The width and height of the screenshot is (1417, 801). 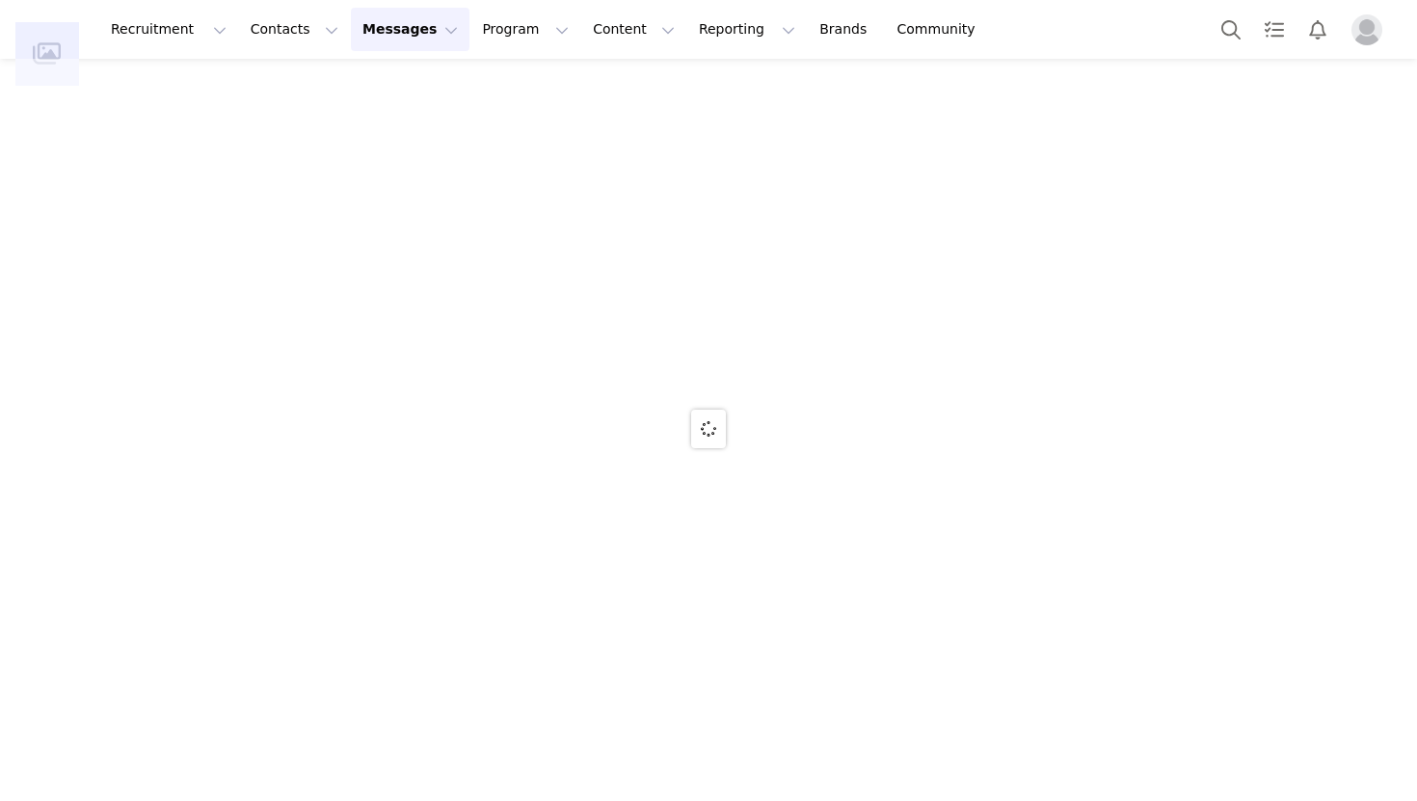 I want to click on button: Search, so click(x=1231, y=29).